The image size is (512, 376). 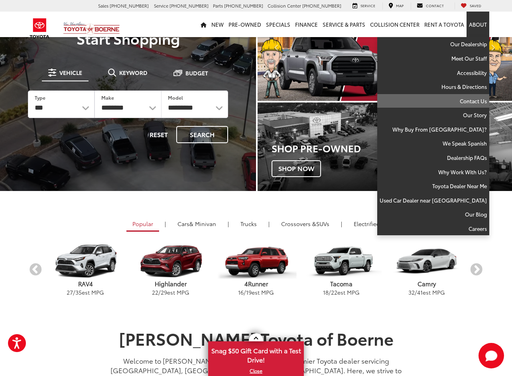 I want to click on span: 16, so click(x=241, y=292).